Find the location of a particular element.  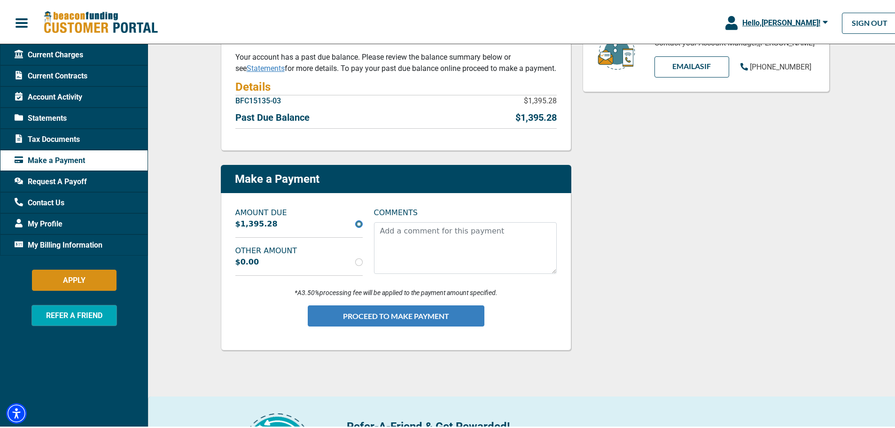

button: PROCEED TO MAKE PAYMENT is located at coordinates (396, 314).